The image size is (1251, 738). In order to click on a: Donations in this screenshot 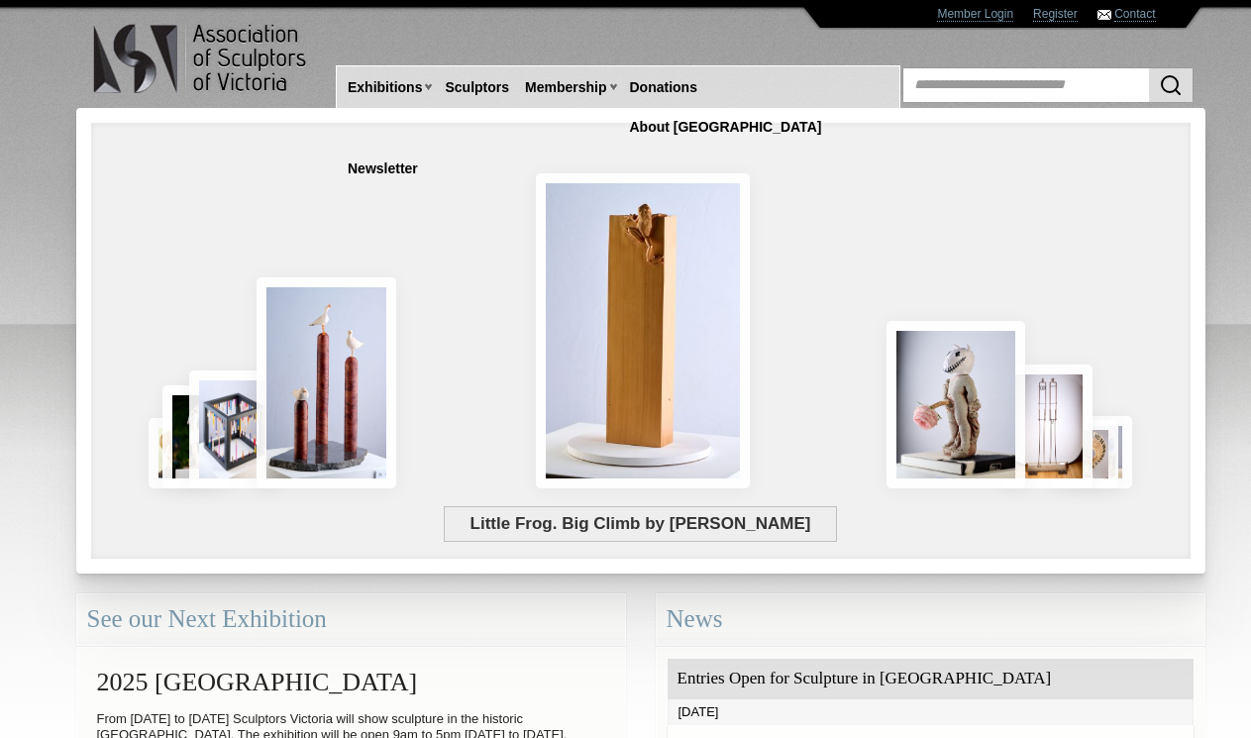, I will do `click(663, 87)`.